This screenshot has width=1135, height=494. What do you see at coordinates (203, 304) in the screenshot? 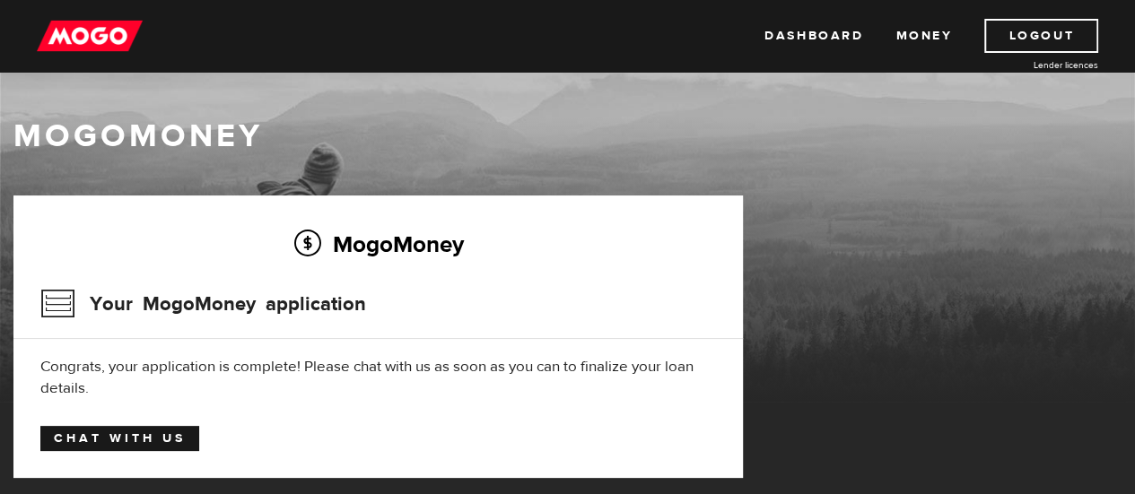
I see `h3: Your MogoMoney application` at bounding box center [203, 304].